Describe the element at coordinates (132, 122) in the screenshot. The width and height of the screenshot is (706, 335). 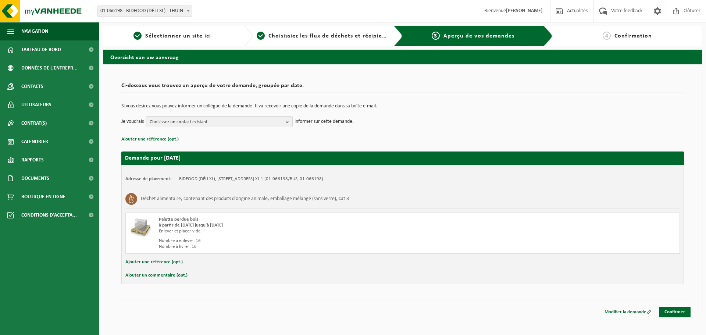
I see `p: Je voudrais` at that location.